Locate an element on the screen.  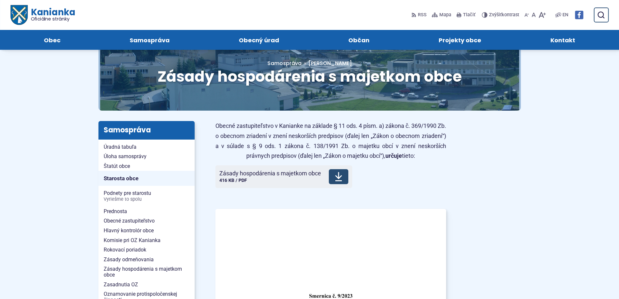
a: EN is located at coordinates (565, 15).